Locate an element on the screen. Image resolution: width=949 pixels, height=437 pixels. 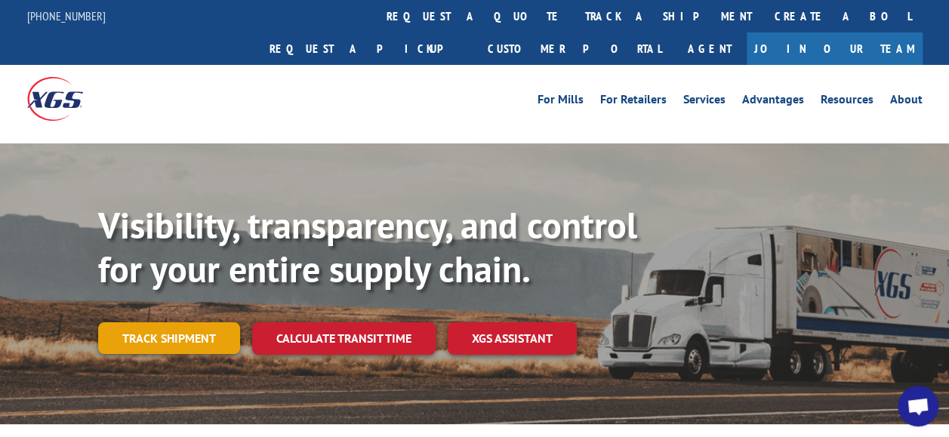
a: Join Our Team is located at coordinates (834, 48).